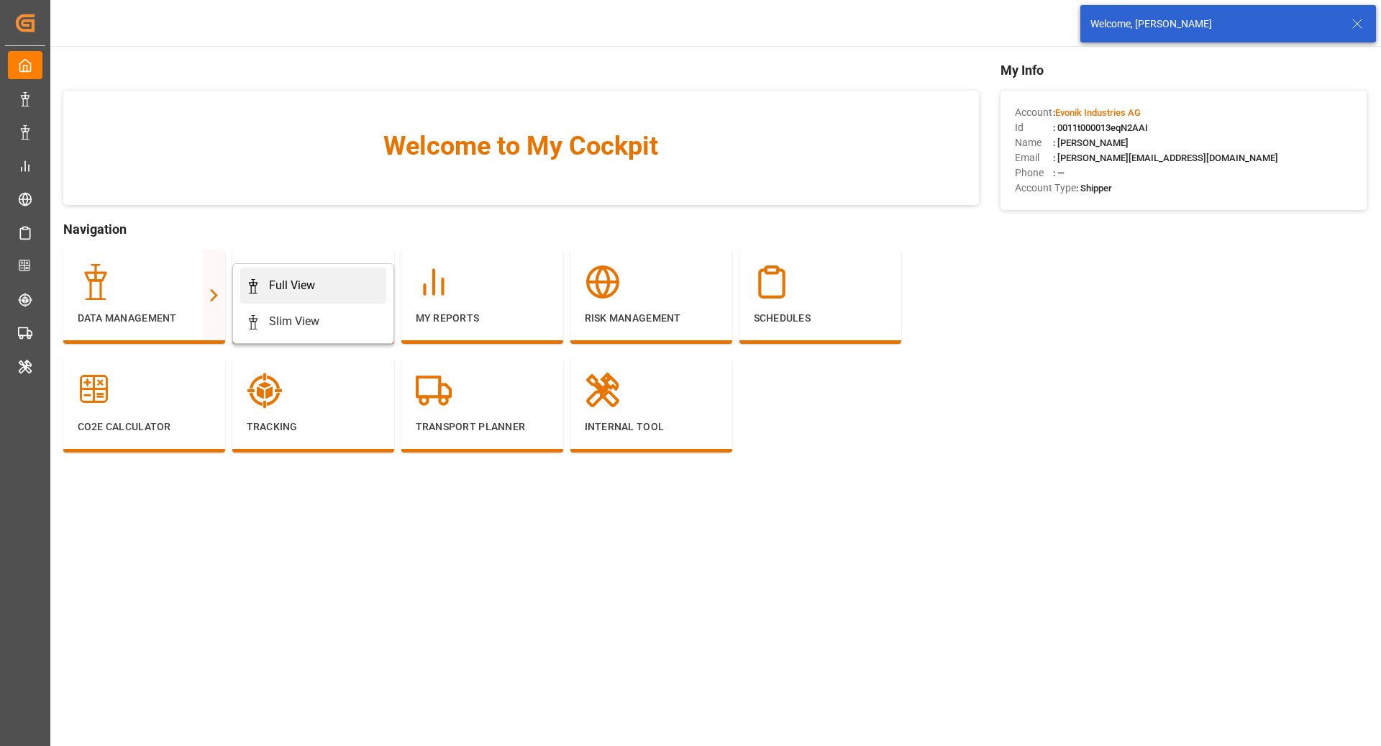 Image resolution: width=1381 pixels, height=746 pixels. What do you see at coordinates (1183, 70) in the screenshot?
I see `span: My Info` at bounding box center [1183, 70].